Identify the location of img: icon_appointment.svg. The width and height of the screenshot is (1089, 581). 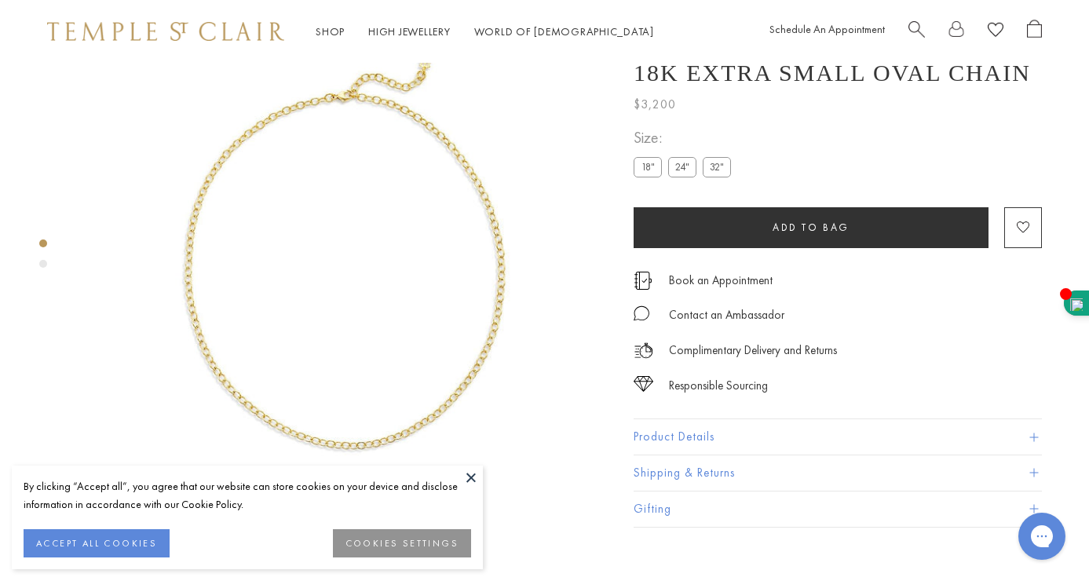
(643, 280).